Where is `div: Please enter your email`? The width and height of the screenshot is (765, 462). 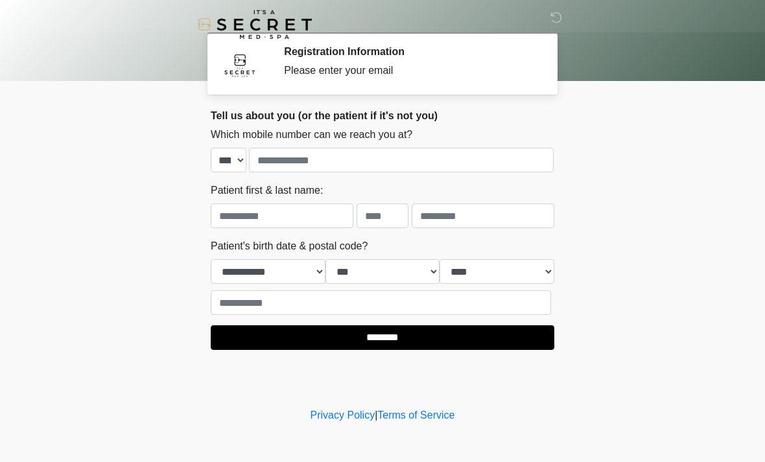 div: Please enter your email is located at coordinates (409, 71).